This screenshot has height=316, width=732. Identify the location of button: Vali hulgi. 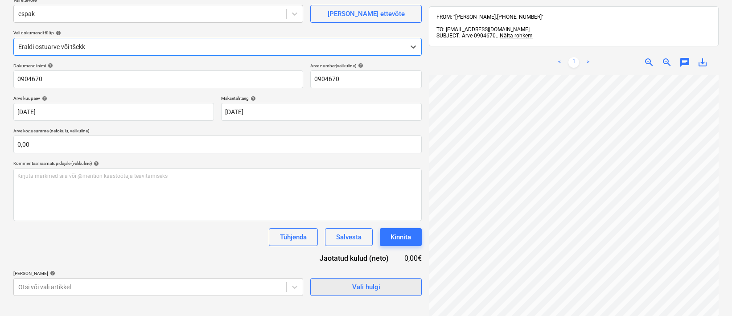
(366, 287).